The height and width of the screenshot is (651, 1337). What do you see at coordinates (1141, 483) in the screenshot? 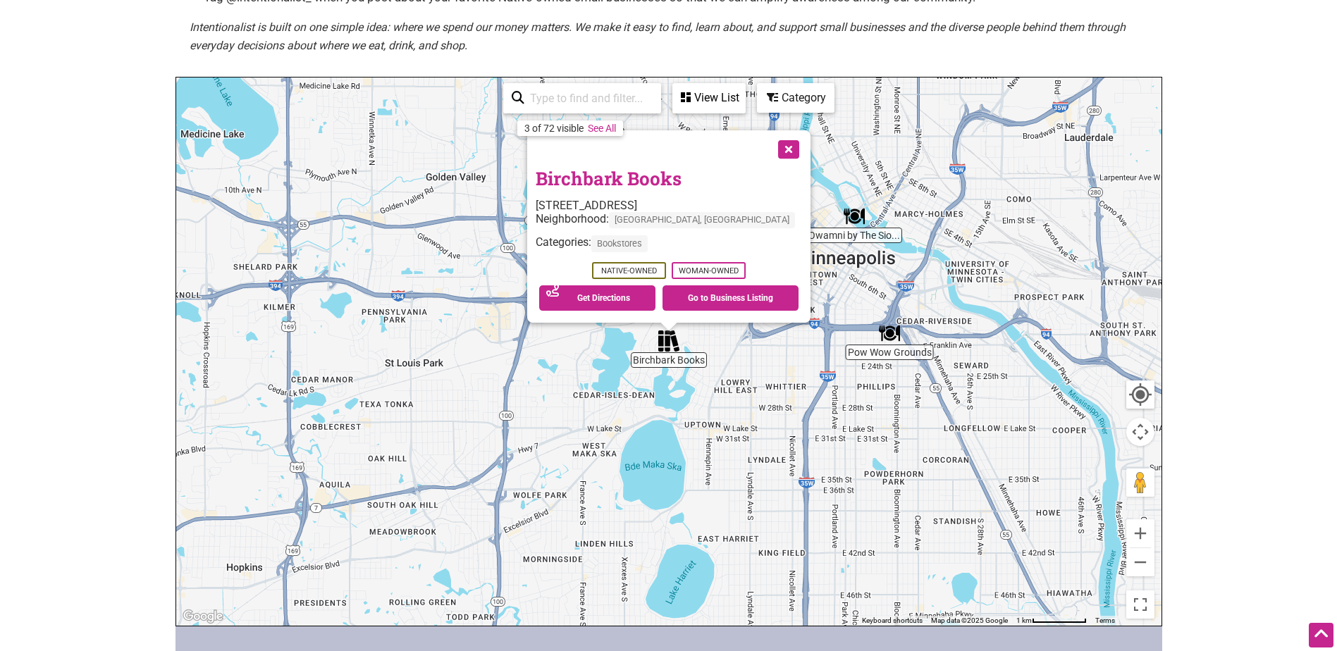
I see `button: Drag Pegman onto the map to open Street View` at bounding box center [1141, 483].